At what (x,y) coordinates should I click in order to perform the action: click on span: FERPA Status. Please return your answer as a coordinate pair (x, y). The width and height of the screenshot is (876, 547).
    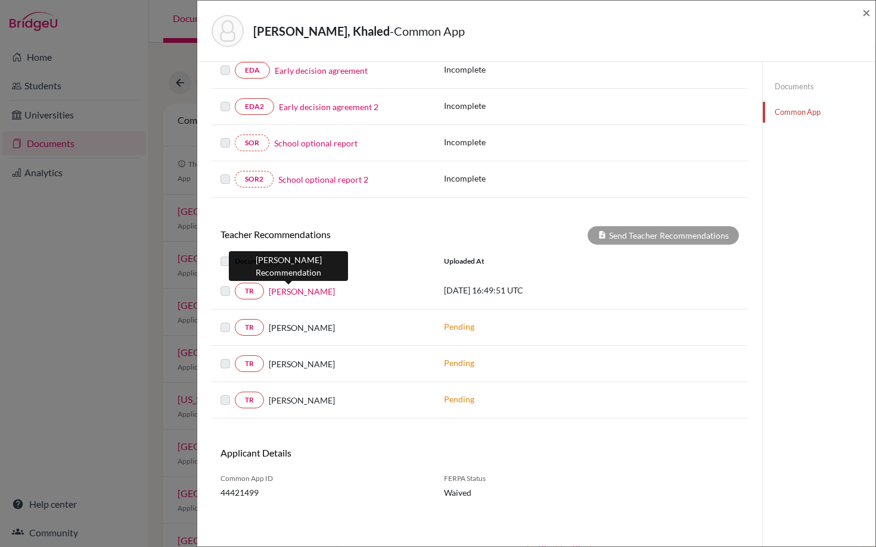
    Looking at the image, I should click on (502, 479).